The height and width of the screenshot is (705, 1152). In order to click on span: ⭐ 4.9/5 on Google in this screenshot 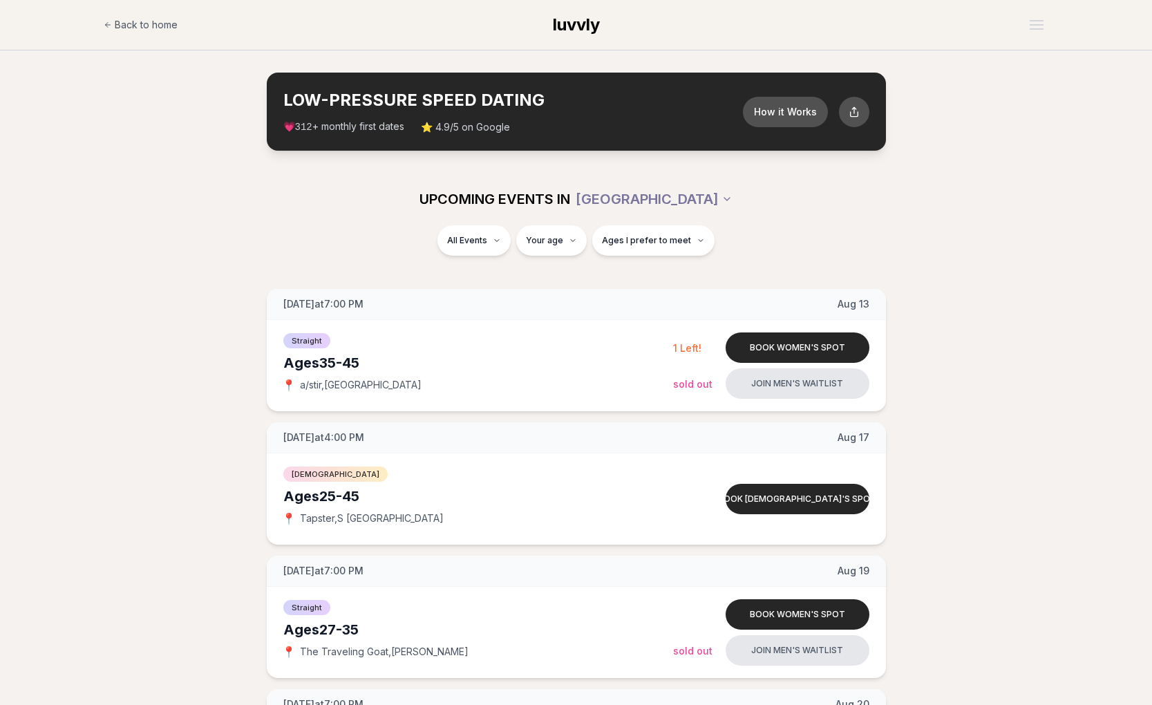, I will do `click(465, 127)`.